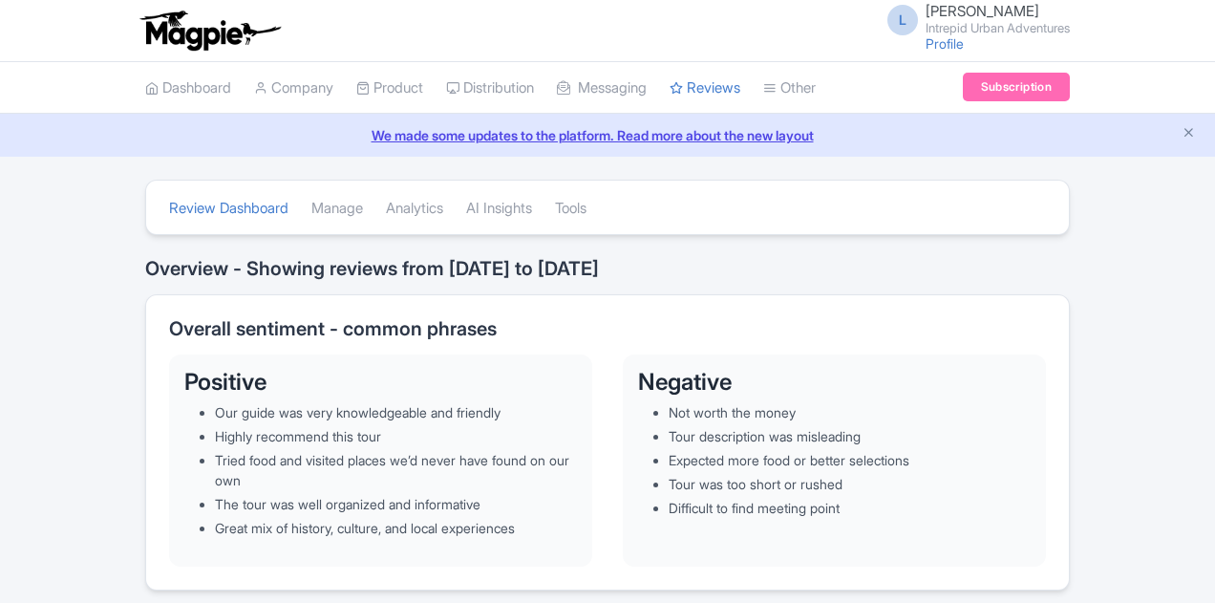  What do you see at coordinates (395, 436) in the screenshot?
I see `li: Highly recommend this tour` at bounding box center [395, 436].